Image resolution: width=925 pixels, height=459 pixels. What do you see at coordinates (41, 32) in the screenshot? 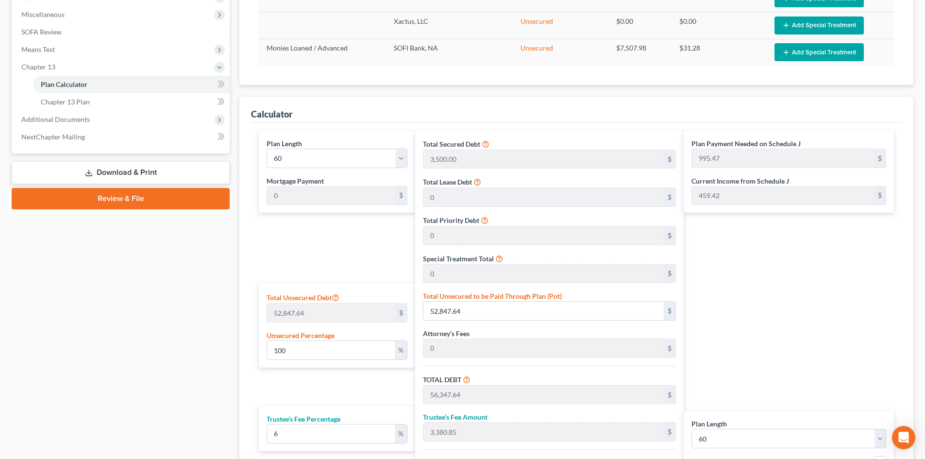
I see `span: SOFA Review` at bounding box center [41, 32].